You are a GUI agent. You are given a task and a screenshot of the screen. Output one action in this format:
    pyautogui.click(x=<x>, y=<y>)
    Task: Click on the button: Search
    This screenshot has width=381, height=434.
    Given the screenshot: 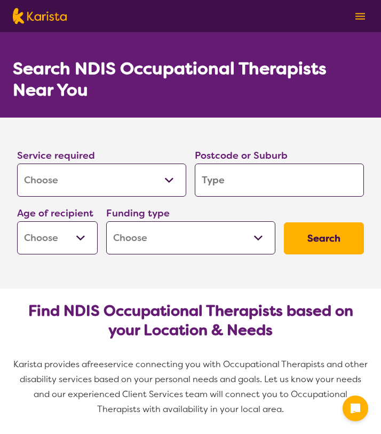 What is the action you would take?
    pyautogui.click(x=324, y=238)
    